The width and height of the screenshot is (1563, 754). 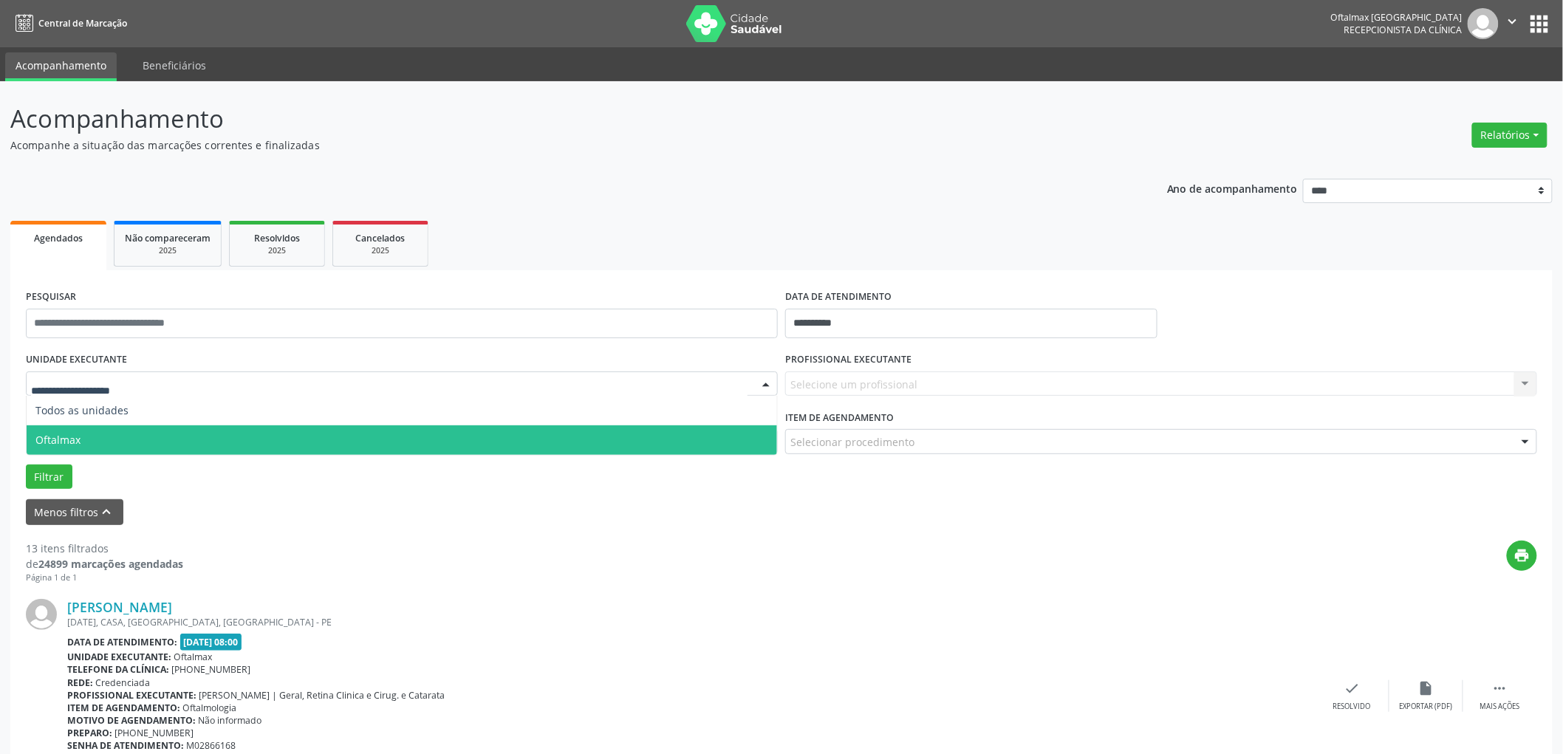 What do you see at coordinates (131, 720) in the screenshot?
I see `b: Motivo de agendamento:` at bounding box center [131, 720].